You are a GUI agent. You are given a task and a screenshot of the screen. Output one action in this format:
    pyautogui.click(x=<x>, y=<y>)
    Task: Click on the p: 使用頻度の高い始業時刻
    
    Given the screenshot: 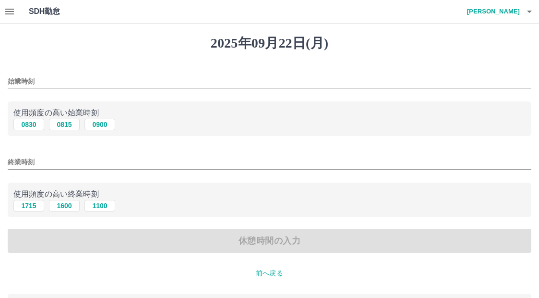 What is the action you would take?
    pyautogui.click(x=269, y=113)
    